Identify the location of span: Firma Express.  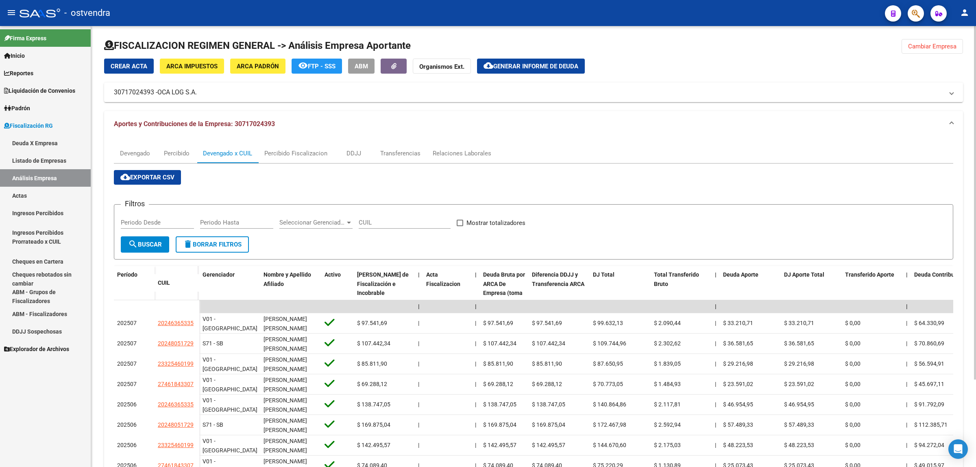
(25, 38).